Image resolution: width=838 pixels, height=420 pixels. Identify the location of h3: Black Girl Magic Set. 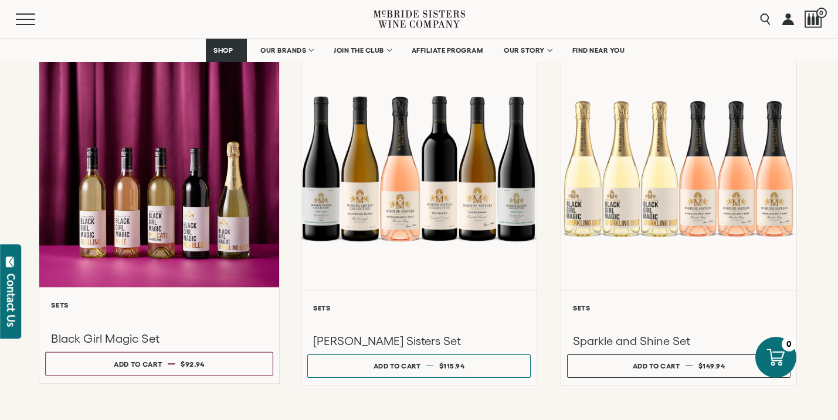
(159, 339).